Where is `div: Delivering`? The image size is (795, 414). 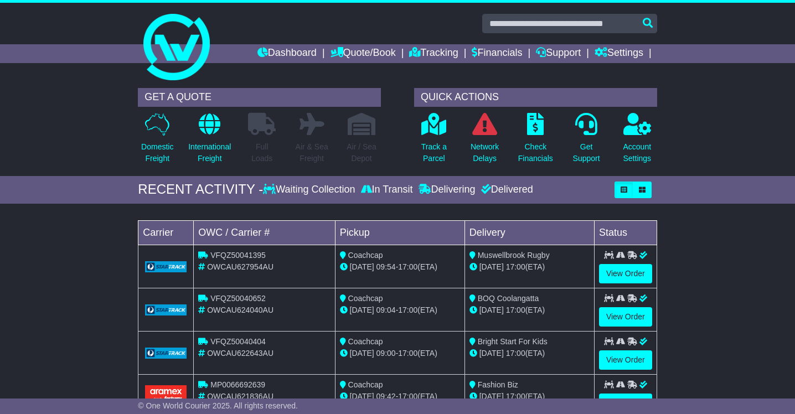
div: Delivering is located at coordinates (447, 190).